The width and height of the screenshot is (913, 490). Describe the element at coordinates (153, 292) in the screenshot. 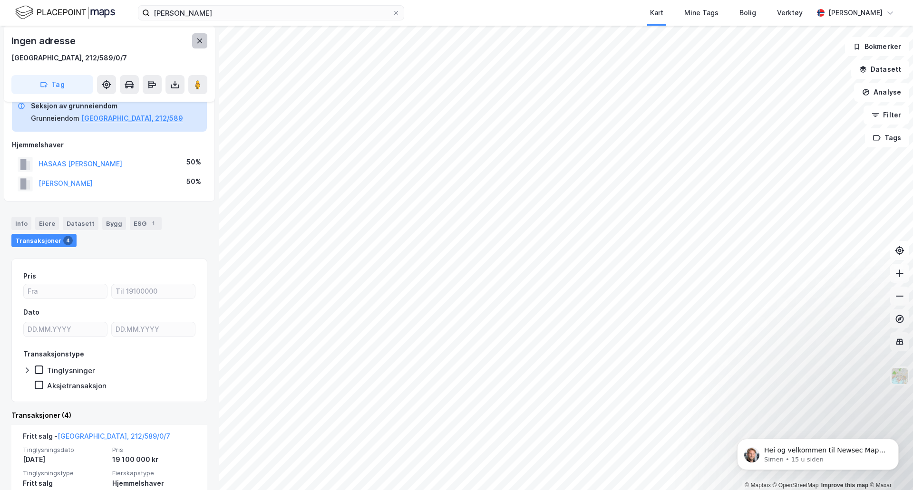

I see `input: Til 19100000` at that location.